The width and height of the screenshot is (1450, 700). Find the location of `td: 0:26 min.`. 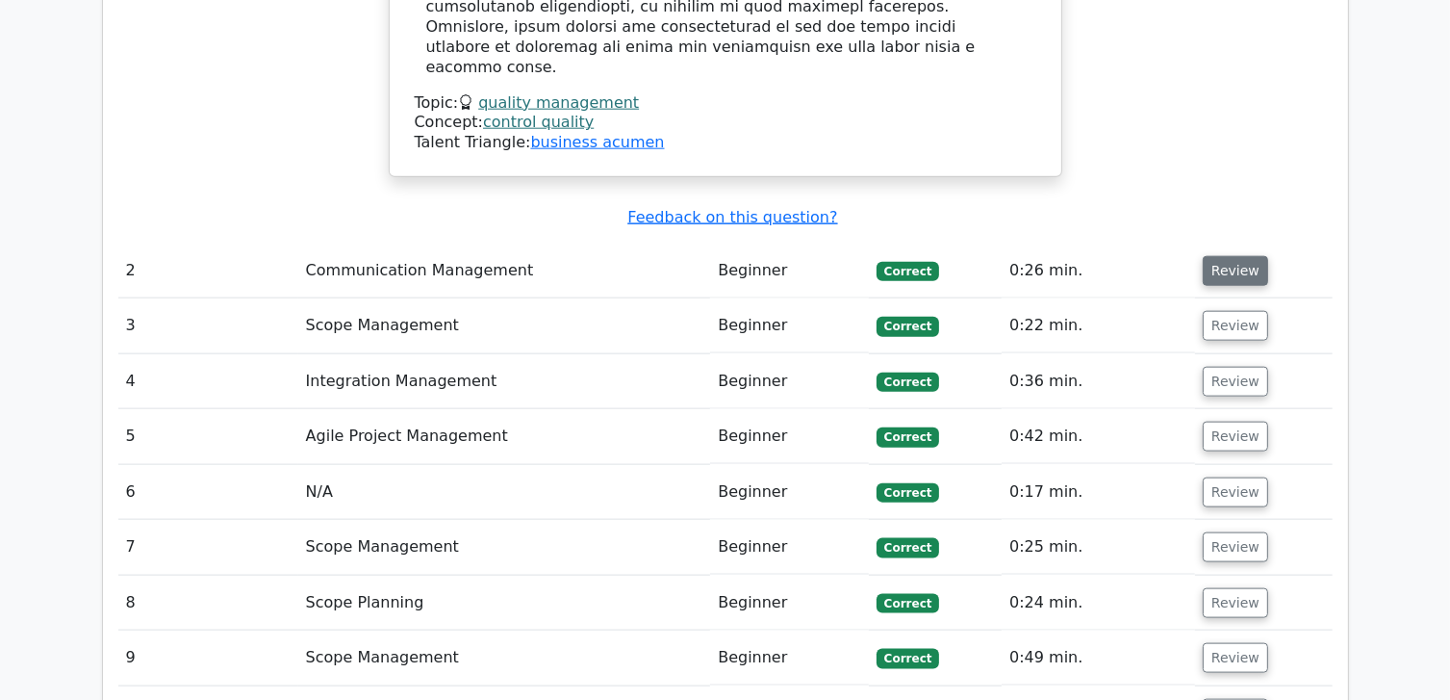

td: 0:26 min. is located at coordinates (1098, 270).